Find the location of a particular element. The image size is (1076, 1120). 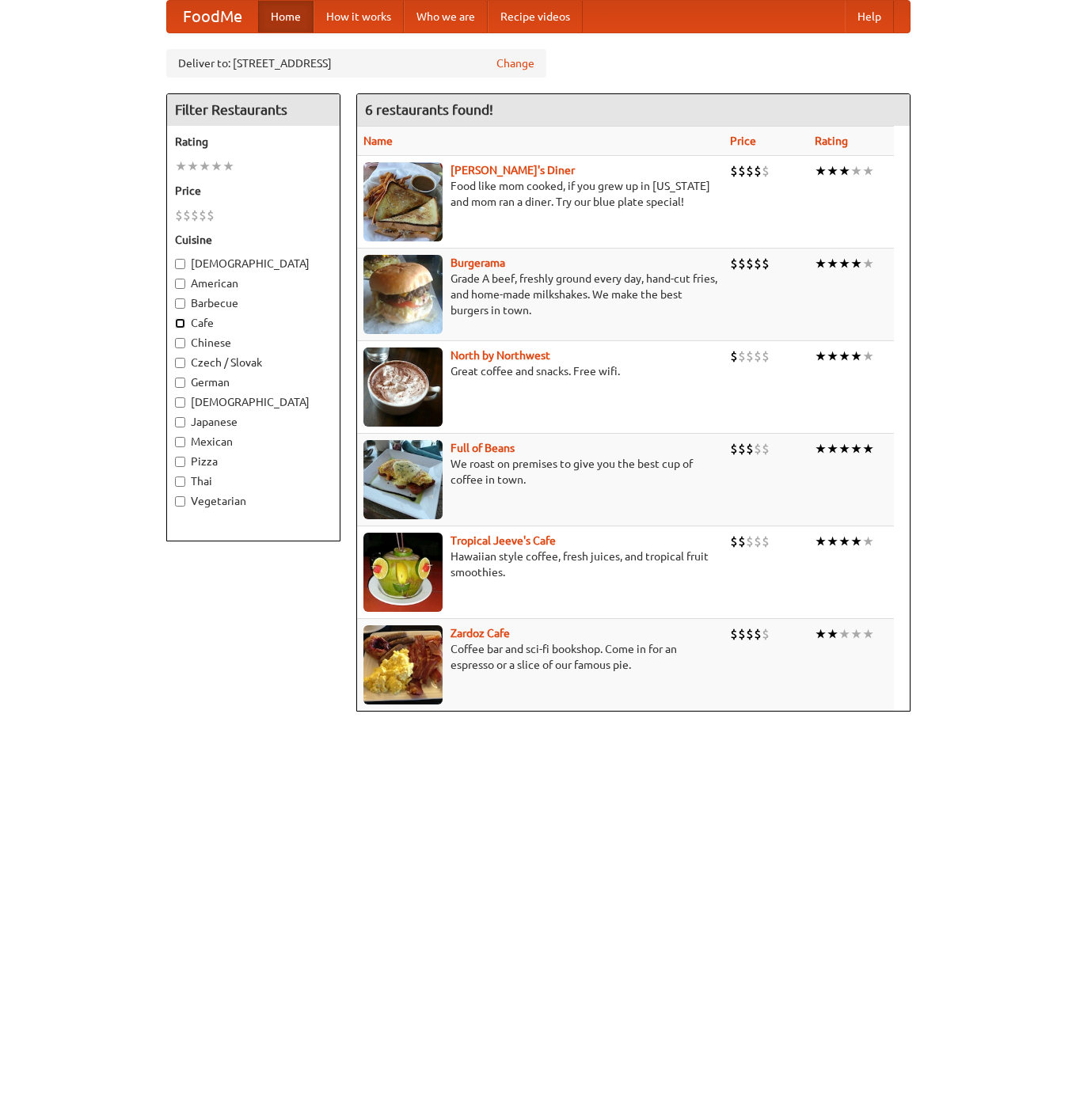

a: Help is located at coordinates (870, 16).